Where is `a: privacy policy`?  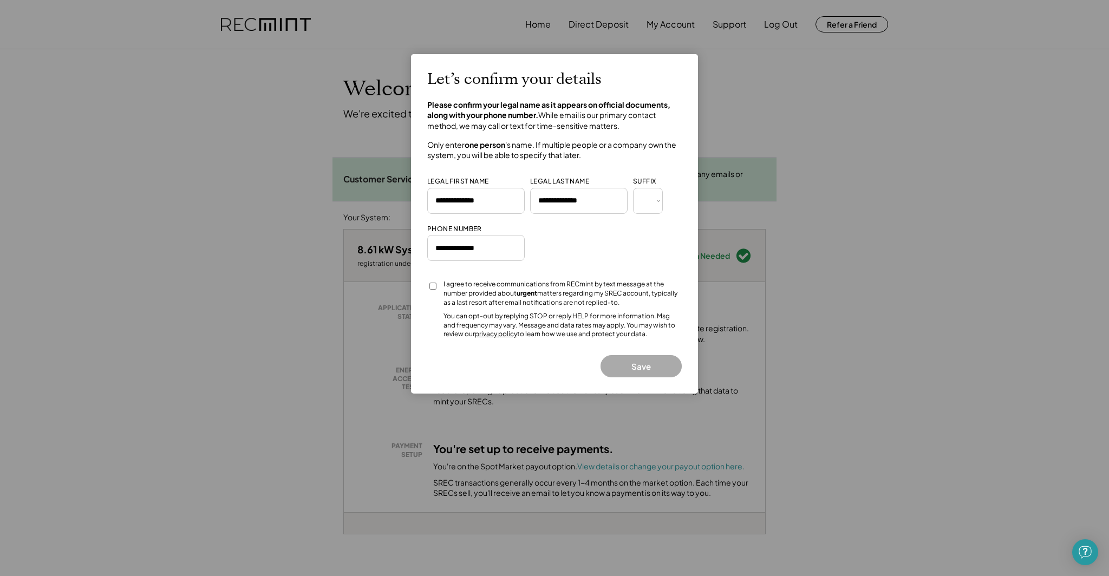
a: privacy policy is located at coordinates (496, 334).